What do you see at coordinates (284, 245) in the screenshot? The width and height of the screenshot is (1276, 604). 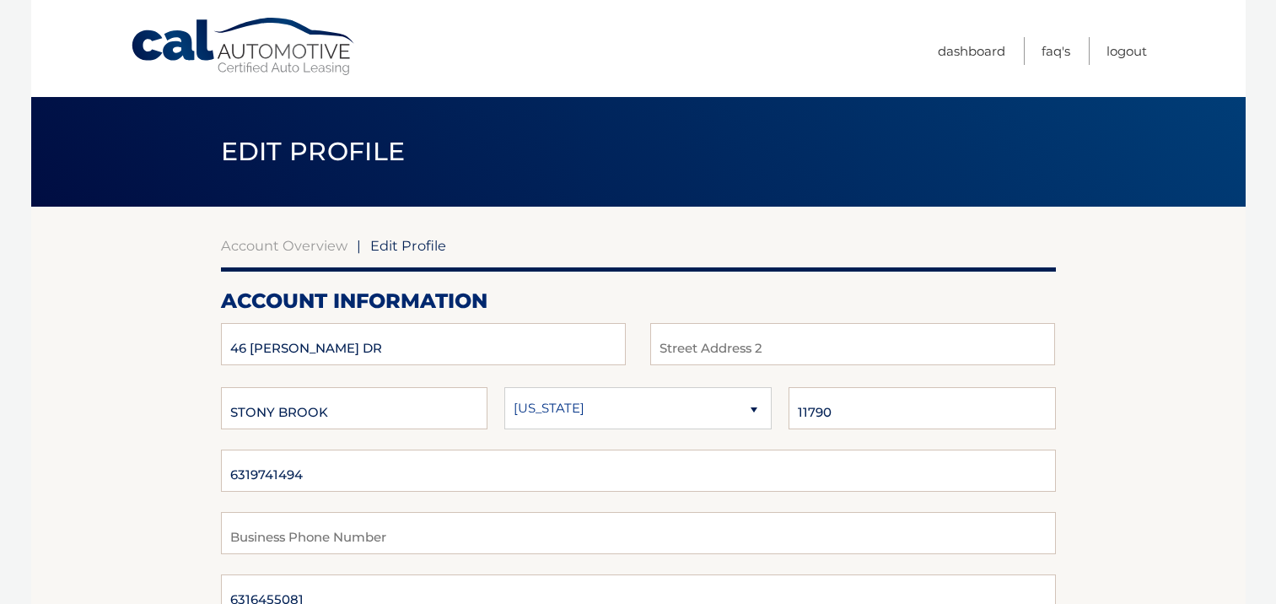 I see `a: Account Overview` at bounding box center [284, 245].